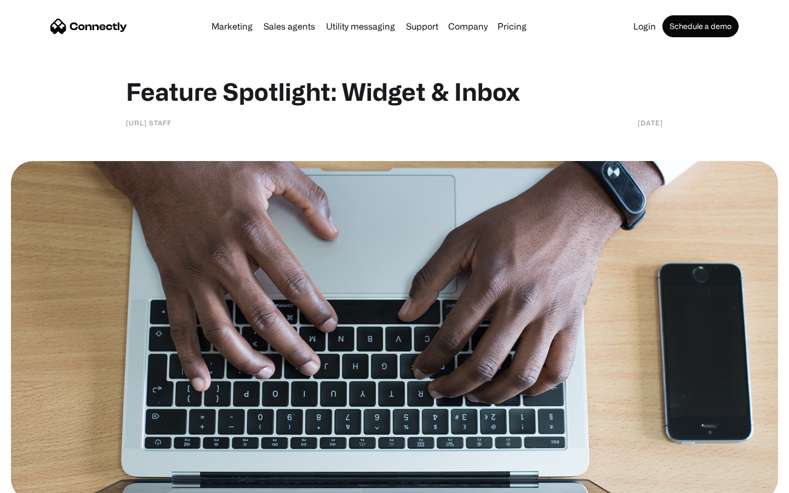  I want to click on a: Utility messaging, so click(361, 26).